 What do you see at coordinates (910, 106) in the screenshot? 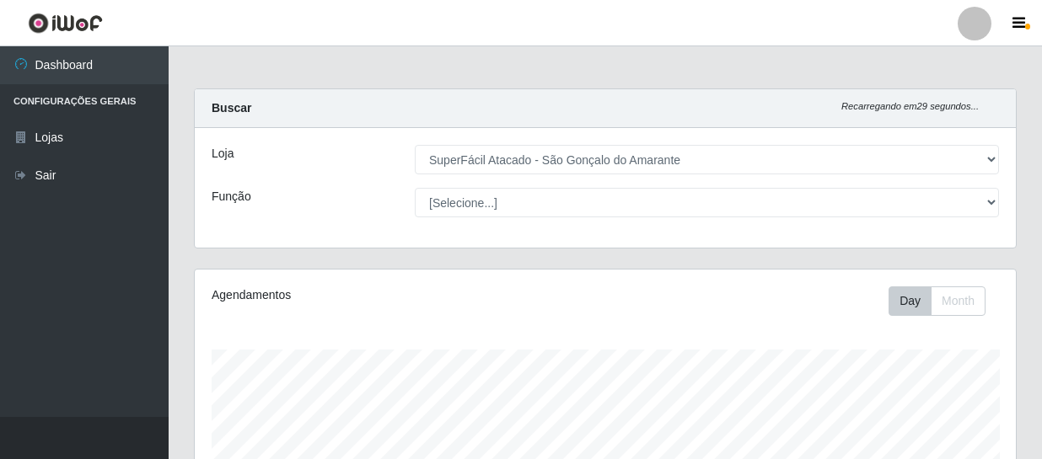
I see `i: Recarregando em 29 segundos...` at bounding box center [910, 106].